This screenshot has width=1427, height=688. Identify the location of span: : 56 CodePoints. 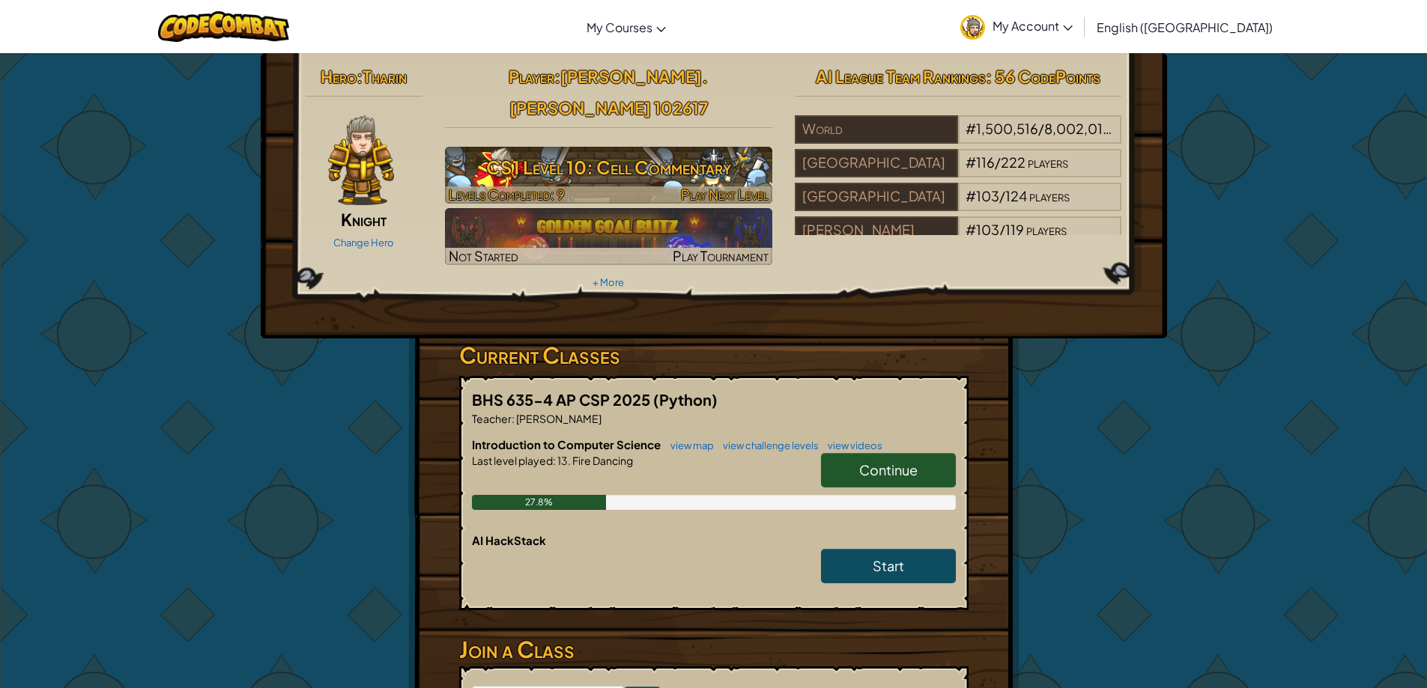
(1043, 76).